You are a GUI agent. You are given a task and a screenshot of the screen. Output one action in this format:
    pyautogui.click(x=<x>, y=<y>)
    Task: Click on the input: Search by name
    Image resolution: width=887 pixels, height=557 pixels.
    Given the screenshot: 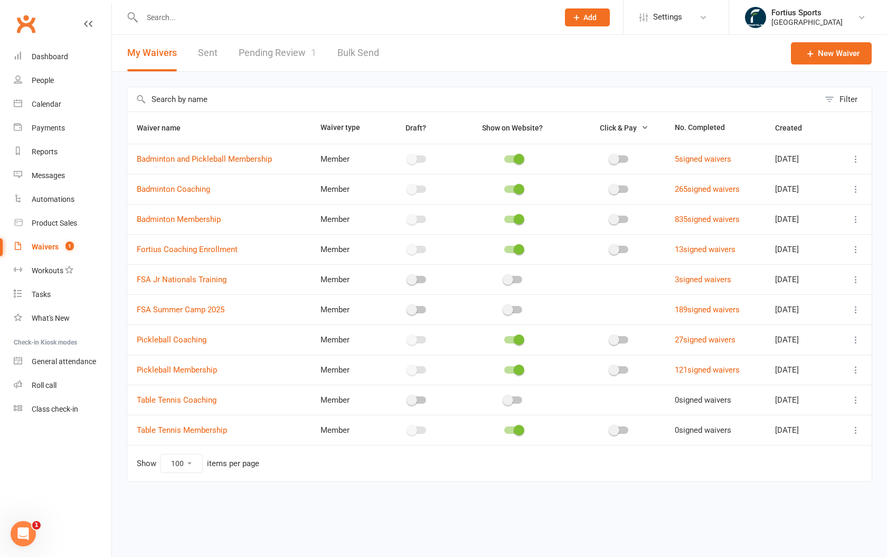 What is the action you would take?
    pyautogui.click(x=473, y=99)
    